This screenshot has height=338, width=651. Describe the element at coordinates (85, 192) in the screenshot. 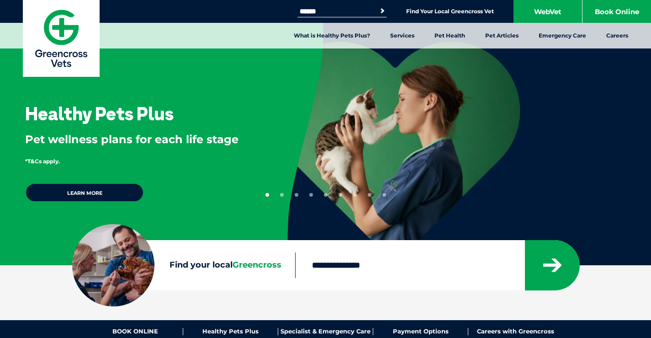

I see `a: Learn more` at that location.